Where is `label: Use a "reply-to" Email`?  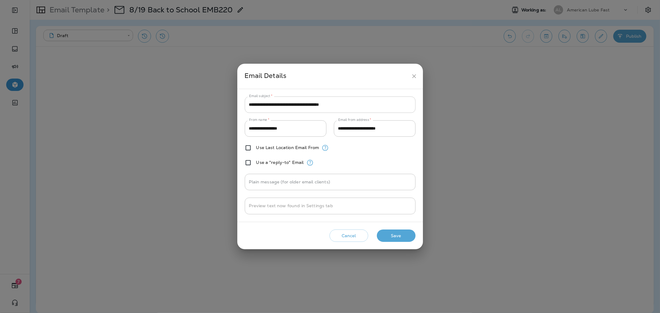
label: Use a "reply-to" Email is located at coordinates (280, 162).